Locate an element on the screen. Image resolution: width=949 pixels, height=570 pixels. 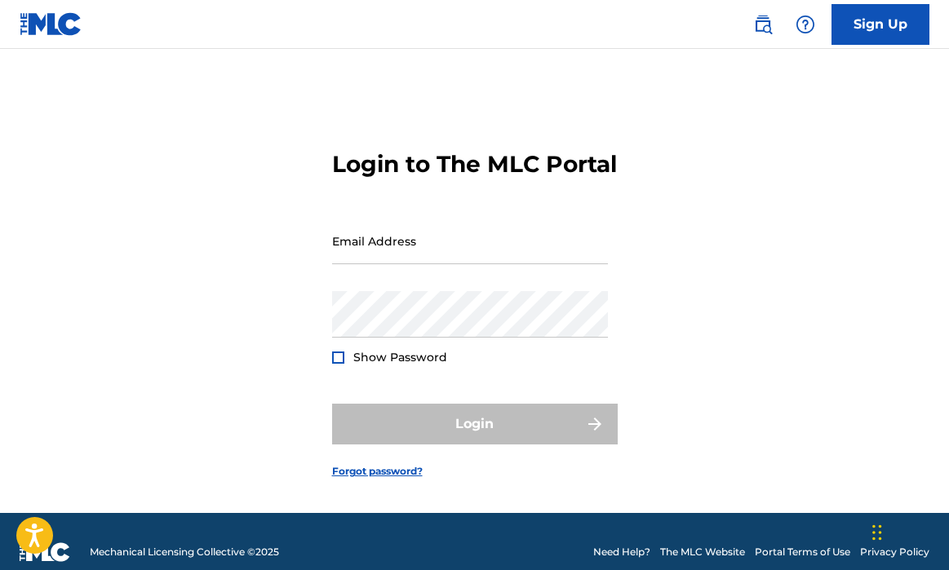
div: Help is located at coordinates (805, 24).